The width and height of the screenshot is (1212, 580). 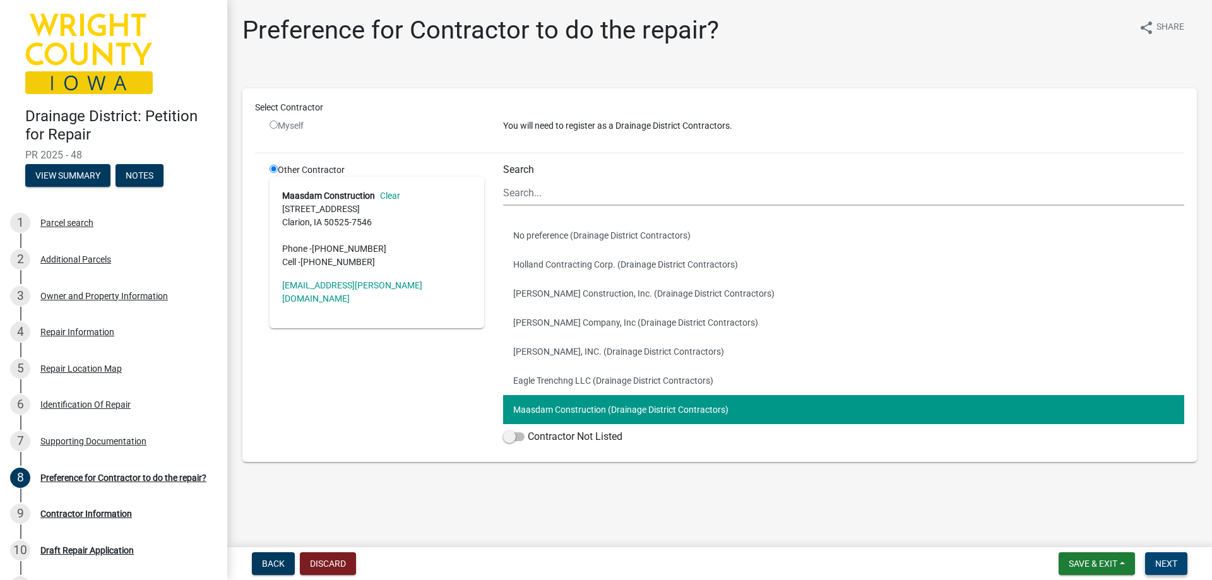 What do you see at coordinates (388, 196) in the screenshot?
I see `a: Clear` at bounding box center [388, 196].